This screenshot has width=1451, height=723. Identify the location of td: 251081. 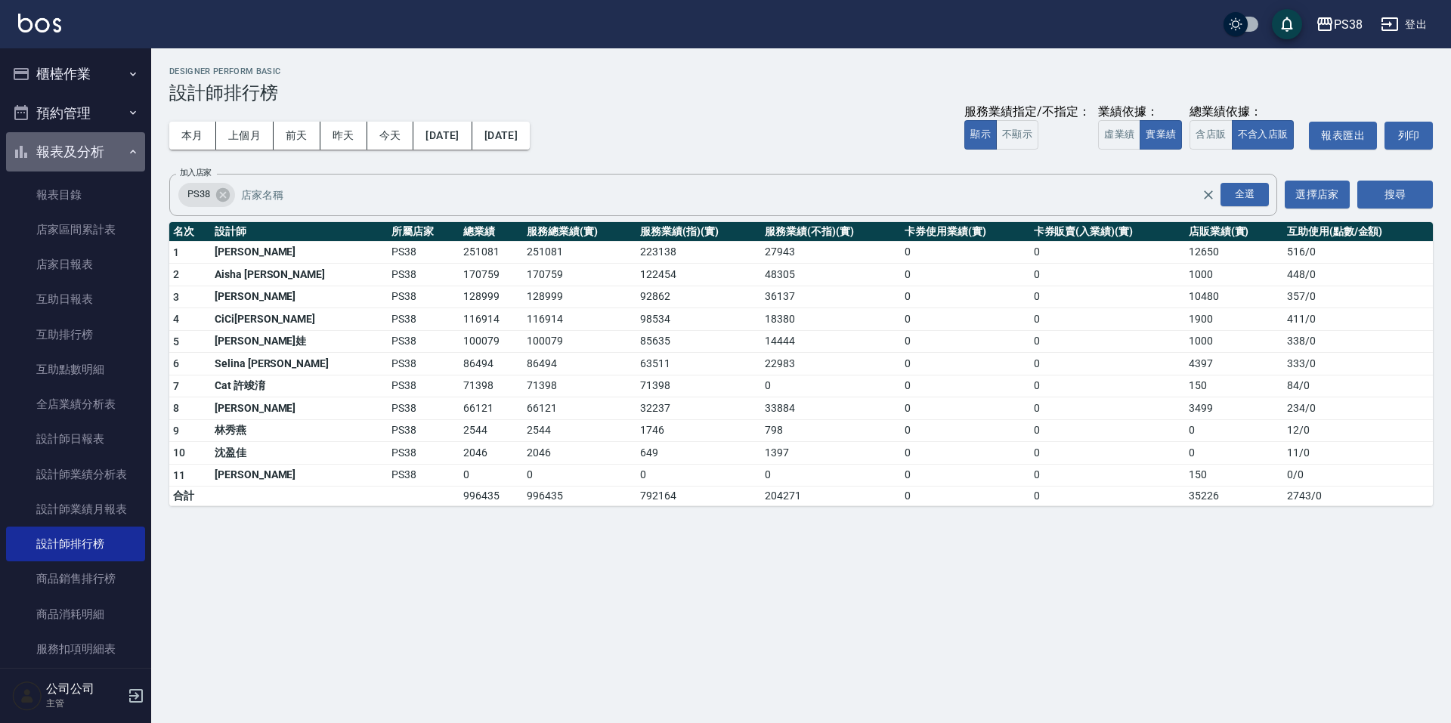
(579, 252).